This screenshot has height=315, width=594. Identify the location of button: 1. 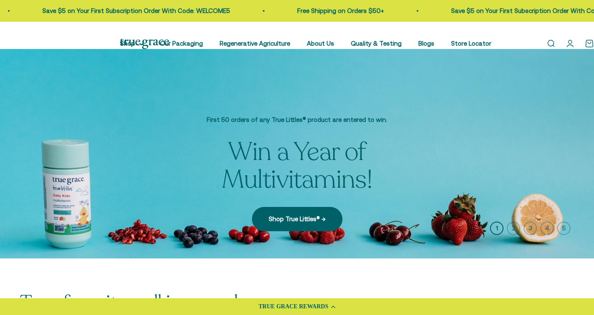
(497, 229).